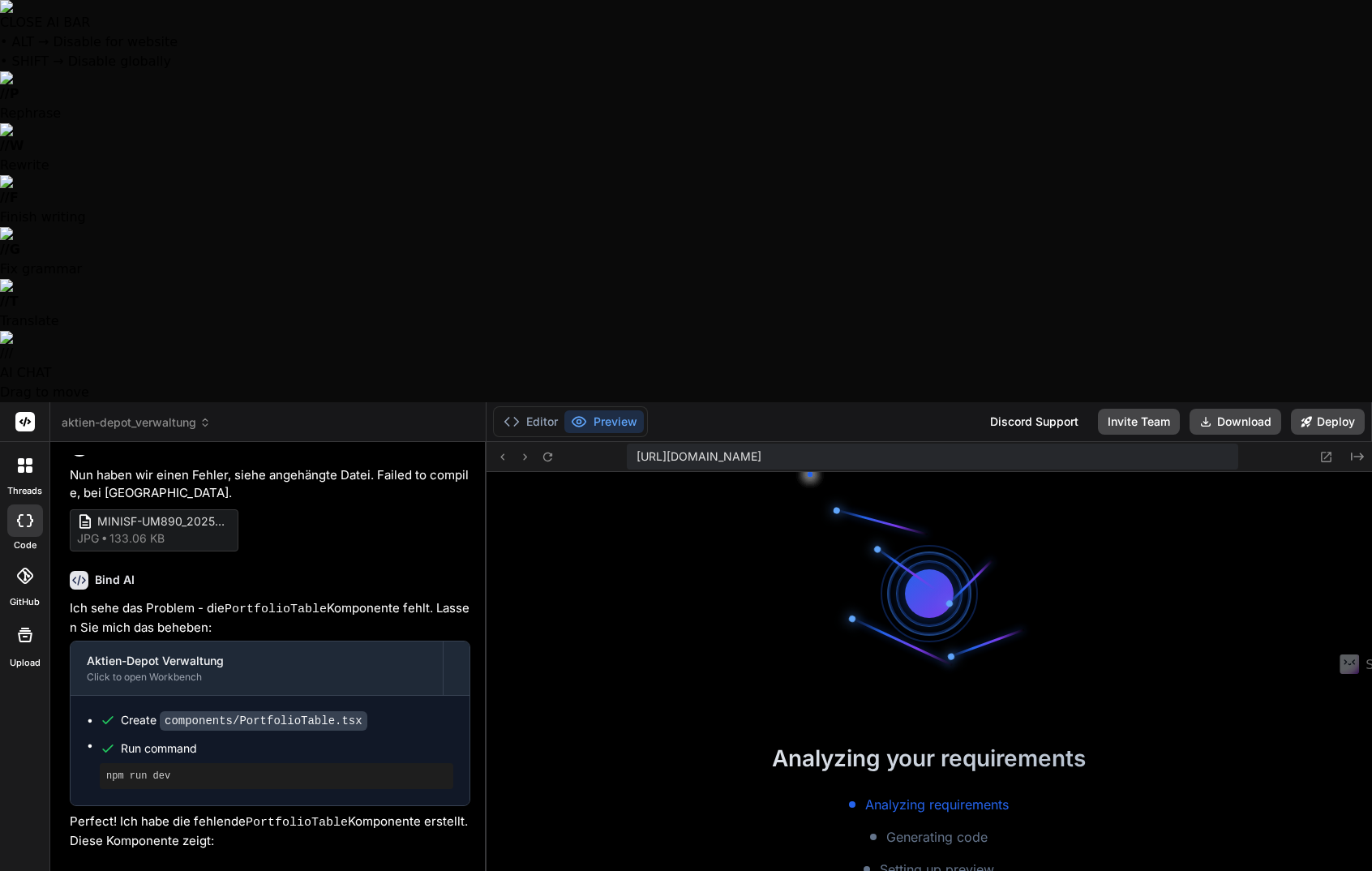  I want to click on button: Editor, so click(530, 421).